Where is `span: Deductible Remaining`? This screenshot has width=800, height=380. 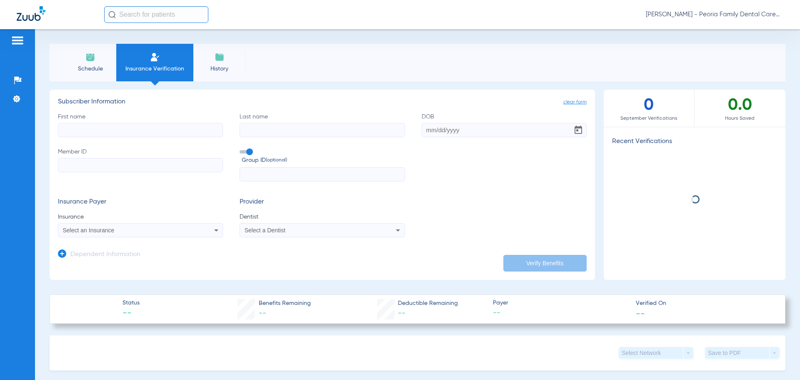 span: Deductible Remaining is located at coordinates (428, 303).